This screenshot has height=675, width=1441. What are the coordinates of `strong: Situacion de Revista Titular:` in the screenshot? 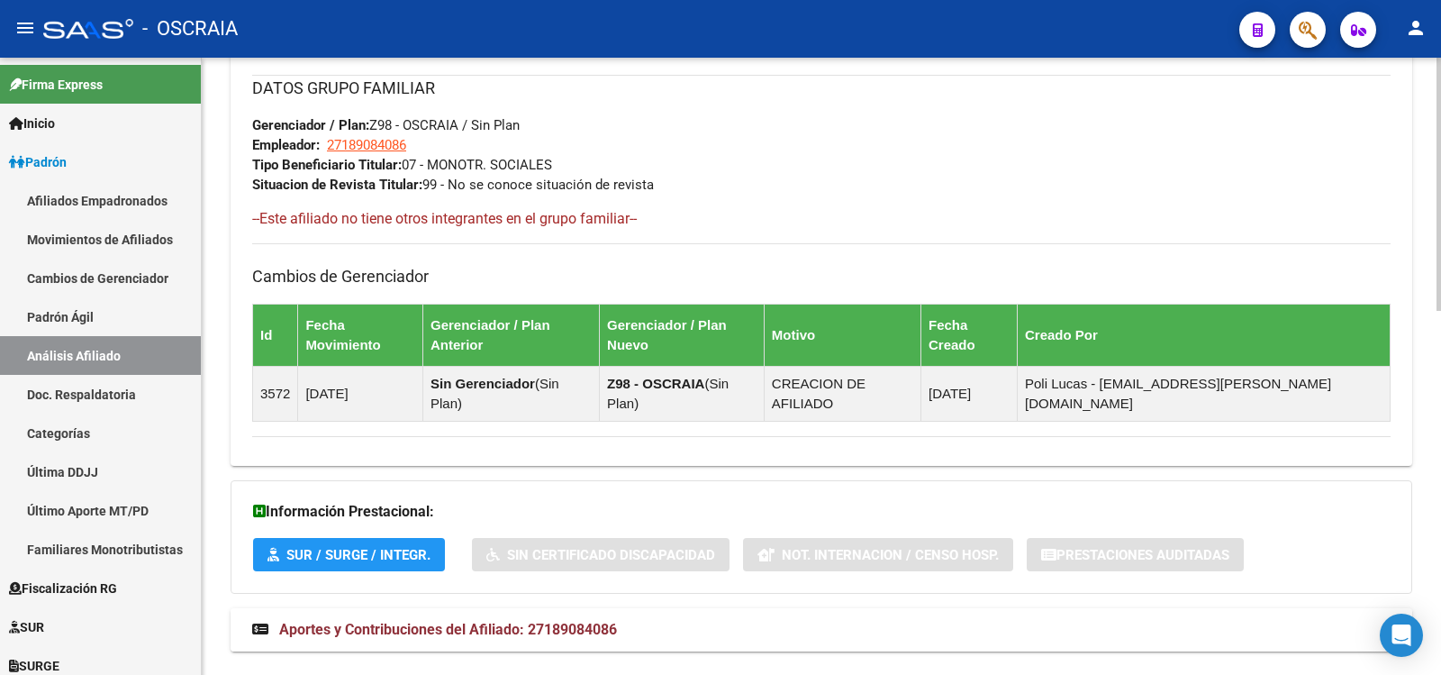 It's located at (337, 185).